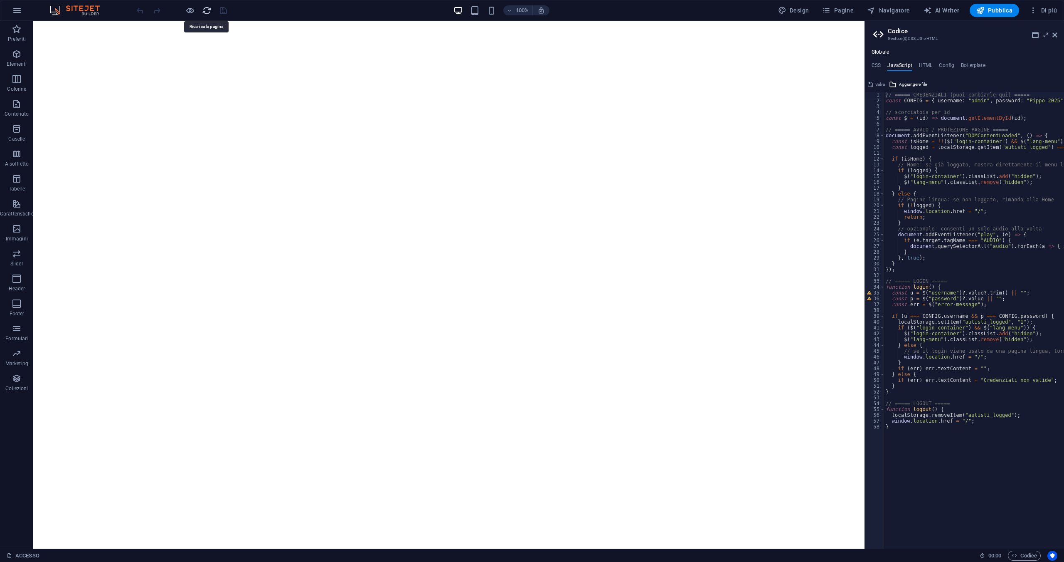 The height and width of the screenshot is (562, 1064). I want to click on h4: JavaScript, so click(899, 67).